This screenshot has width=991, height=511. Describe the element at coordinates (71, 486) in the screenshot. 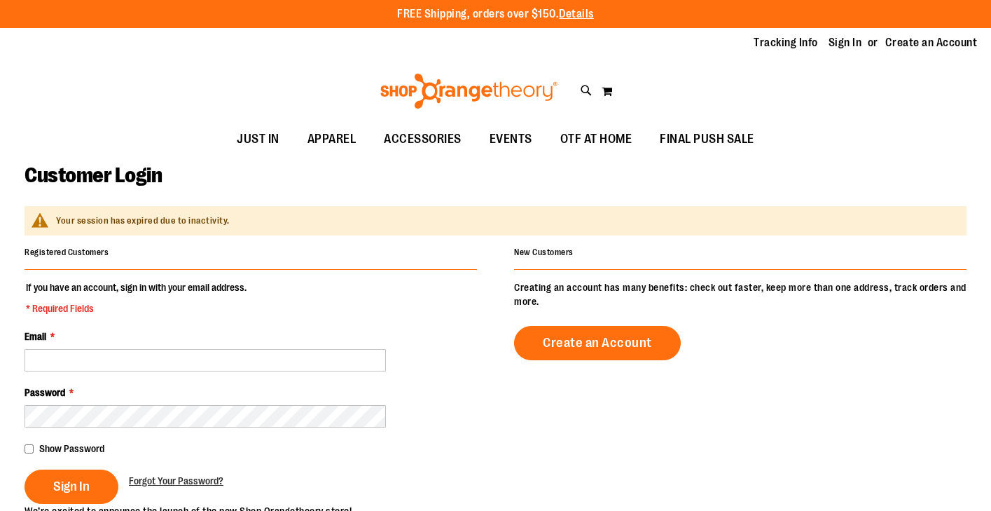

I see `span: Sign In` at that location.